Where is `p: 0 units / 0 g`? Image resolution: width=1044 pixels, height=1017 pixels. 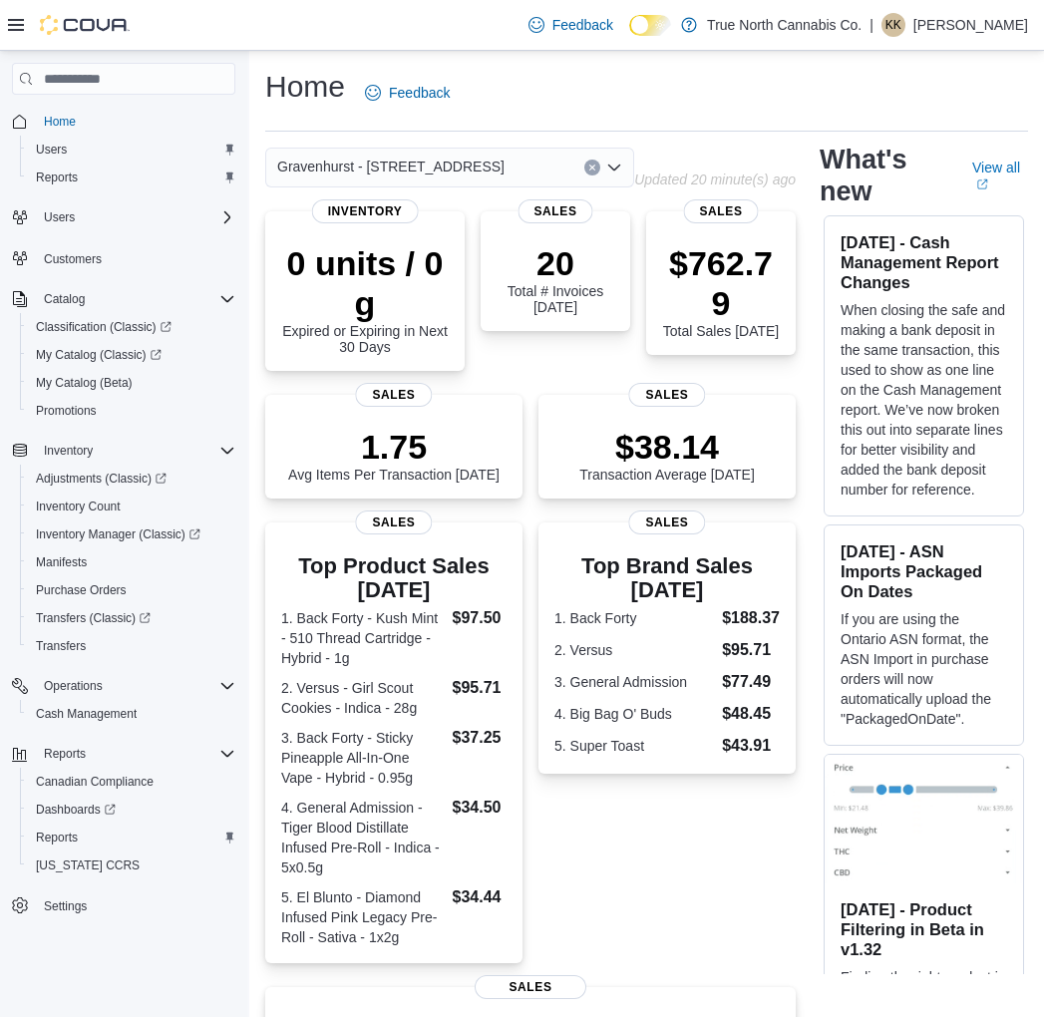 p: 0 units / 0 g is located at coordinates (365, 283).